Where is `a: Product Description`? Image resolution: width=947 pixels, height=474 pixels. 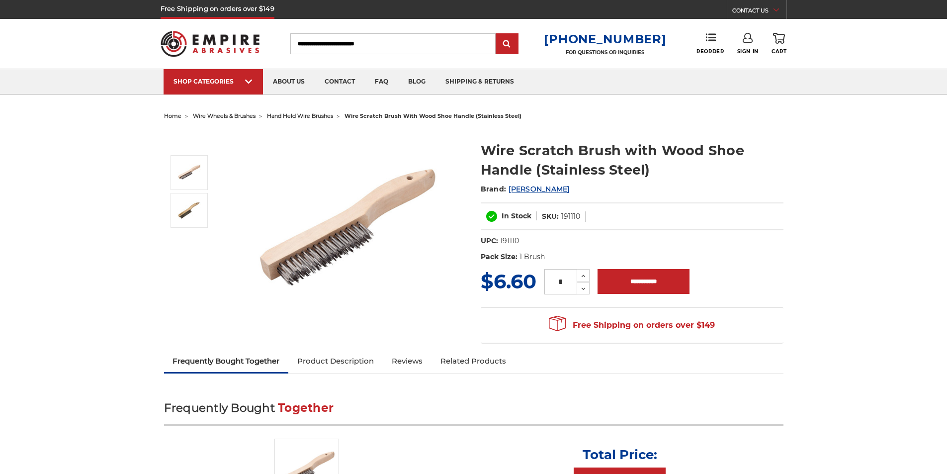
a: Product Description is located at coordinates (336, 361).